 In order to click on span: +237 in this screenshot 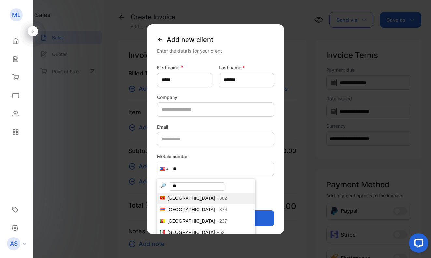, I will do `click(222, 221)`.